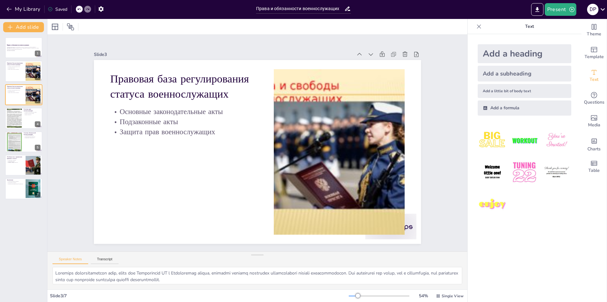  I want to click on span: Charts, so click(594, 149).